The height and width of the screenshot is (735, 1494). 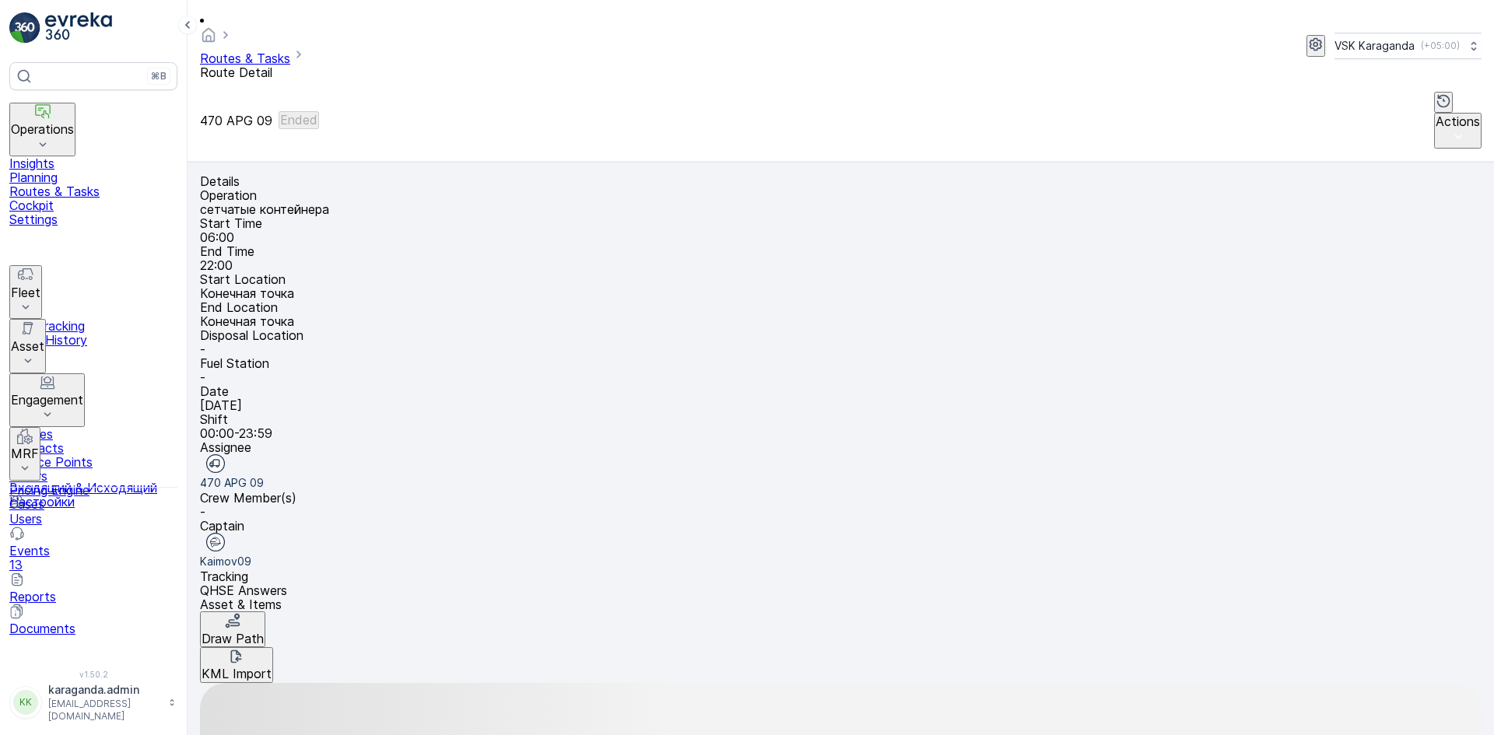 What do you see at coordinates (1374, 46) in the screenshot?
I see `p: VSK Karaganda` at bounding box center [1374, 46].